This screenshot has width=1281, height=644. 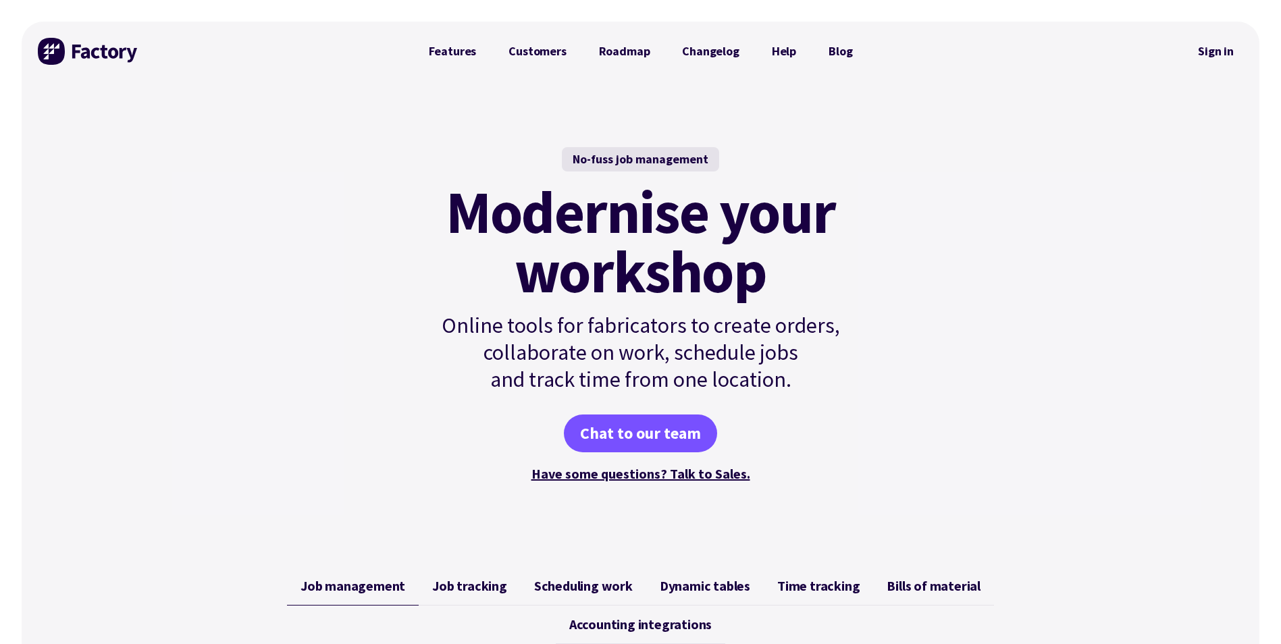 What do you see at coordinates (641, 353) in the screenshot?
I see `p: Online tools for fabricators to create orders, collaborate on work, schedule jobs and track time ...` at bounding box center [641, 353].